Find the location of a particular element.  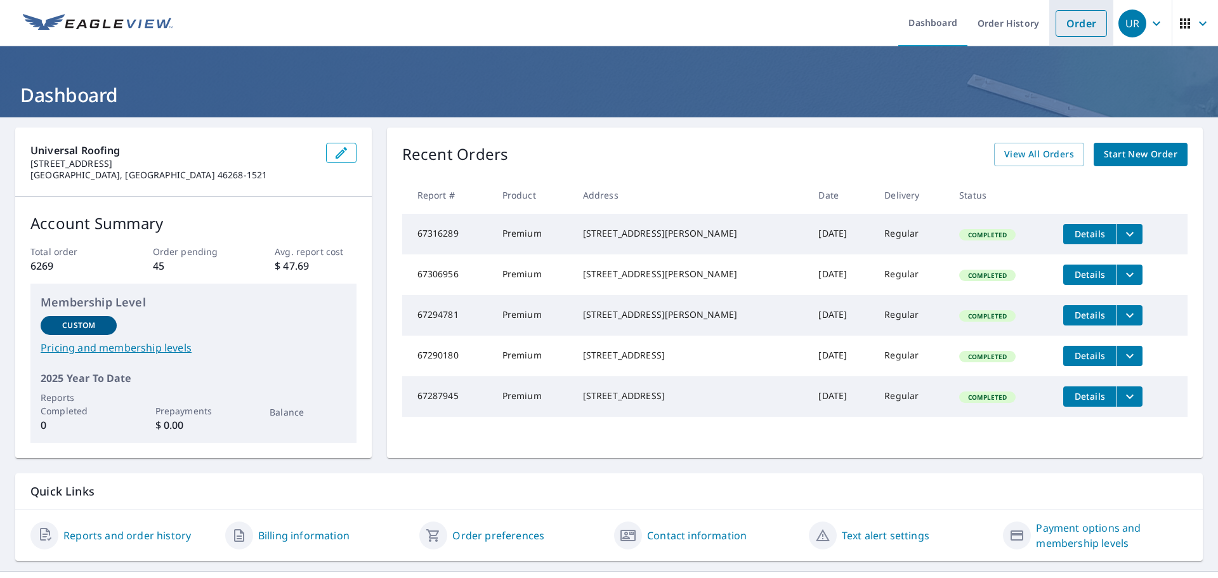

p: Order pending is located at coordinates (194, 251).